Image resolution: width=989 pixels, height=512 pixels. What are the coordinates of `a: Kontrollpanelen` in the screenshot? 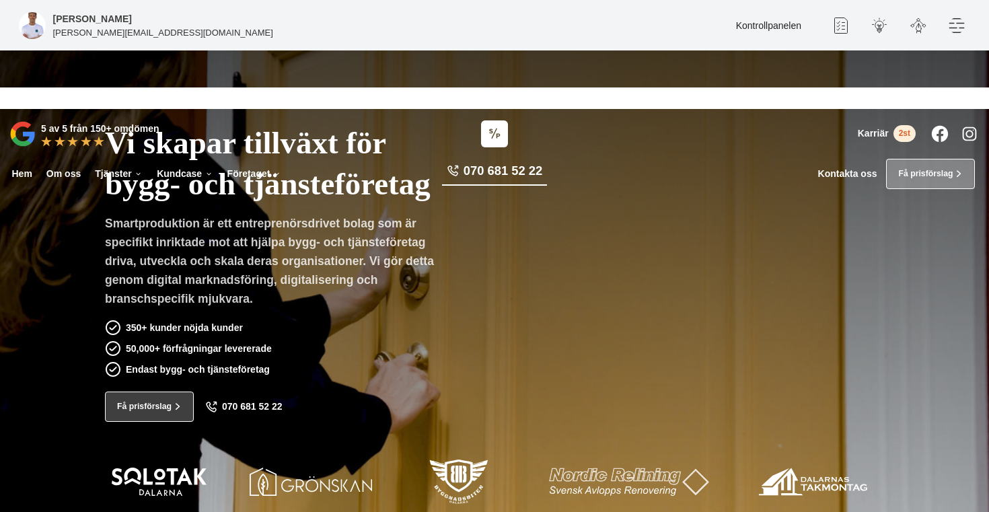 It's located at (769, 26).